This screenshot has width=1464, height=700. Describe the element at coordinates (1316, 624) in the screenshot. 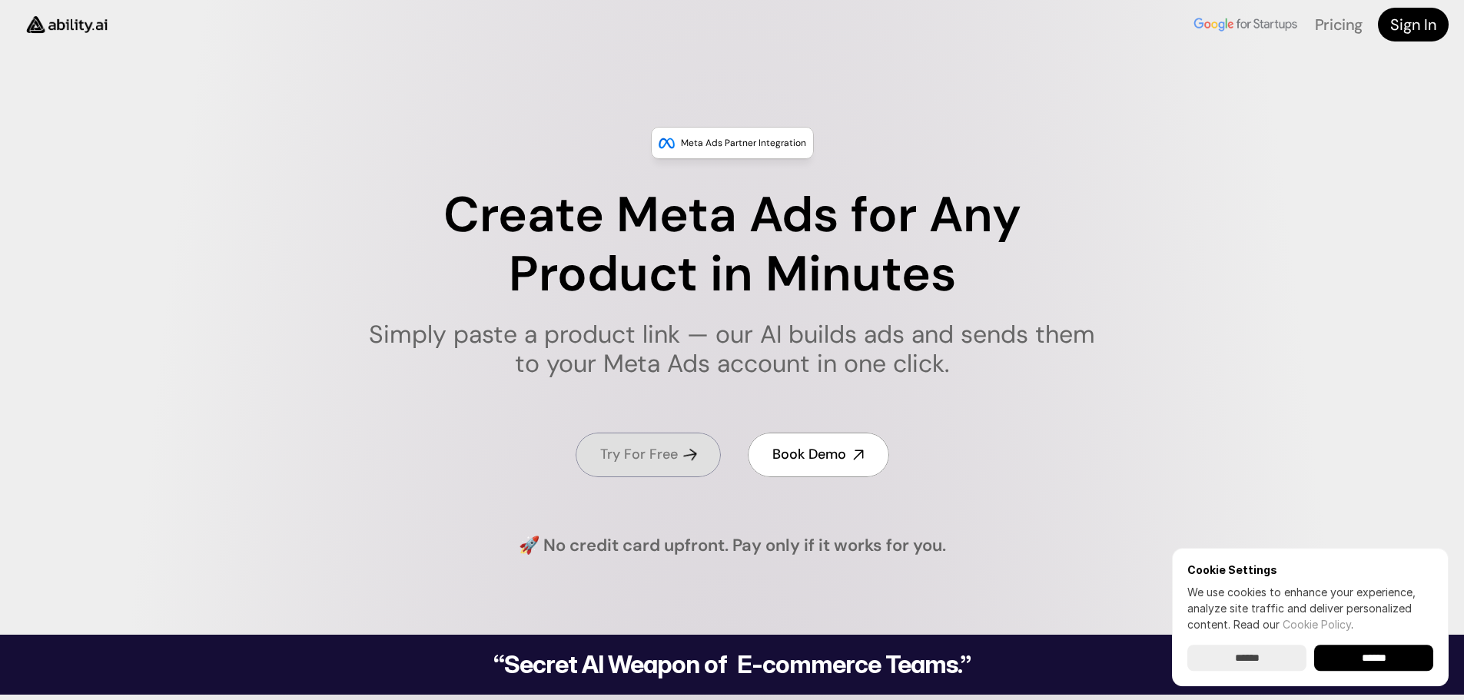

I see `a: Cookie Policy` at that location.